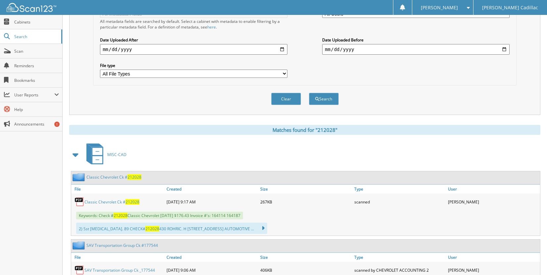  Describe the element at coordinates (400, 202) in the screenshot. I see `div: scanned` at that location.